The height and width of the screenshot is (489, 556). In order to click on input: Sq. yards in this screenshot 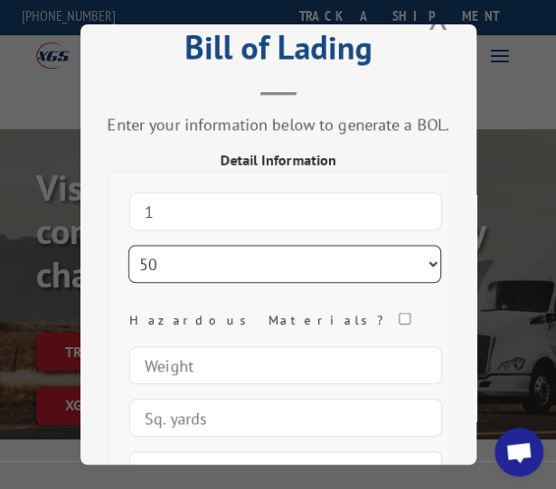, I will do `click(286, 417)`.